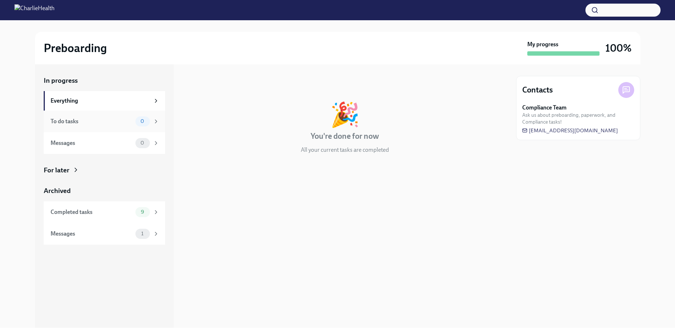  Describe the element at coordinates (543, 44) in the screenshot. I see `strong: My progress` at that location.